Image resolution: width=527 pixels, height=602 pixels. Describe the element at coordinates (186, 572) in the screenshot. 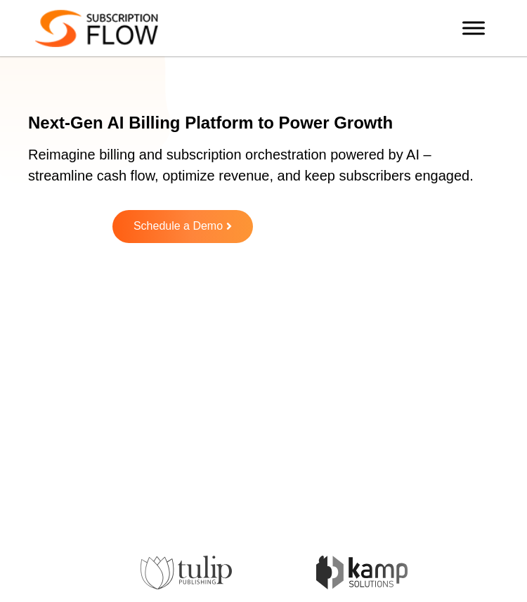

I see `img: tulip-publishing` at that location.